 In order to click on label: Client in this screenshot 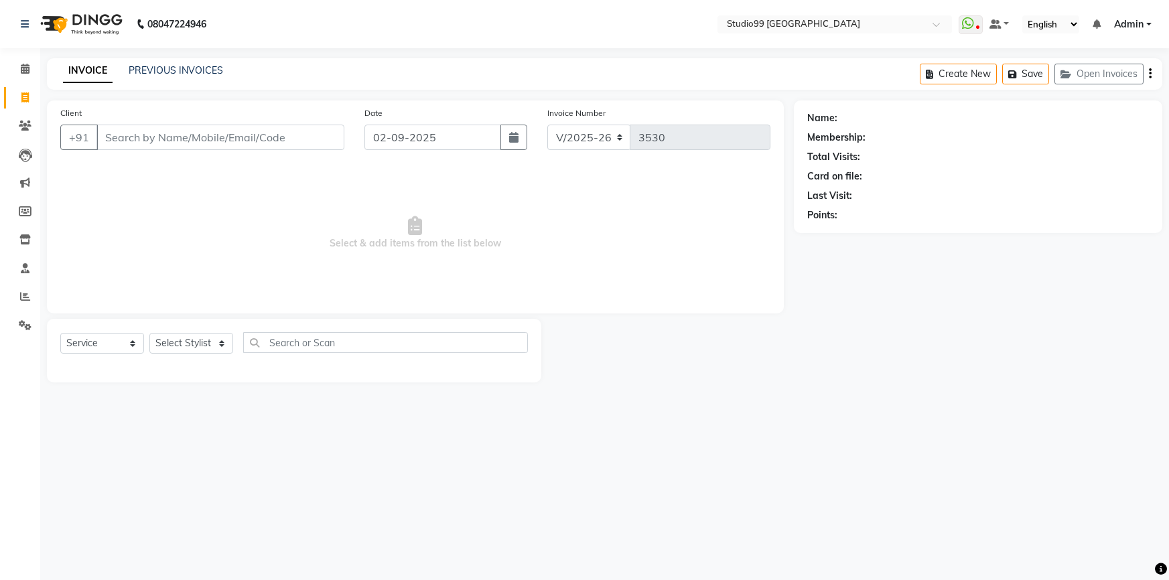, I will do `click(71, 113)`.